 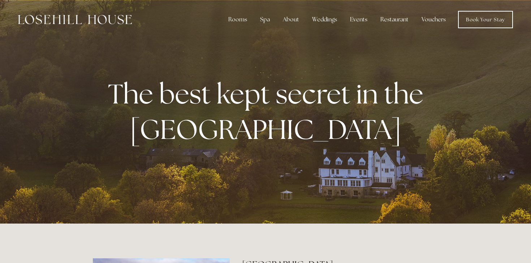 I want to click on div: About, so click(x=291, y=19).